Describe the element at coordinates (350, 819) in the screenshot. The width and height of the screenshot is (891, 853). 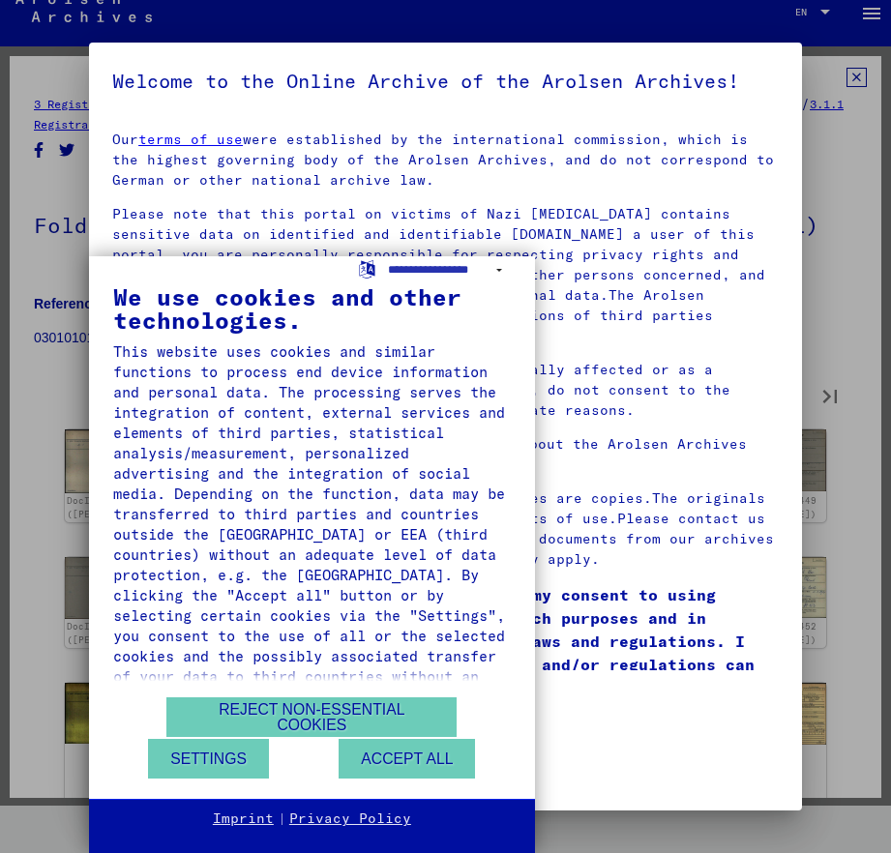
I see `a: Privacy Policy` at that location.